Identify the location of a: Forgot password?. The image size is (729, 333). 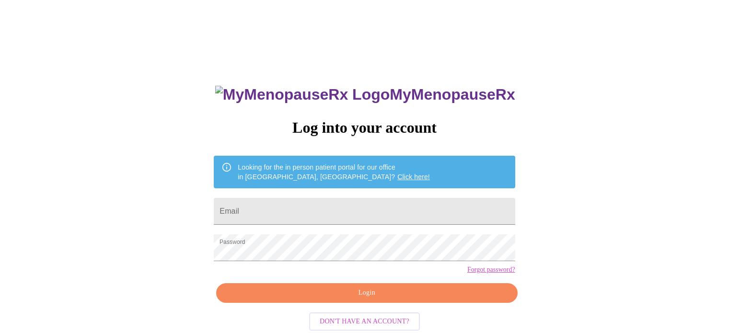
(491, 270).